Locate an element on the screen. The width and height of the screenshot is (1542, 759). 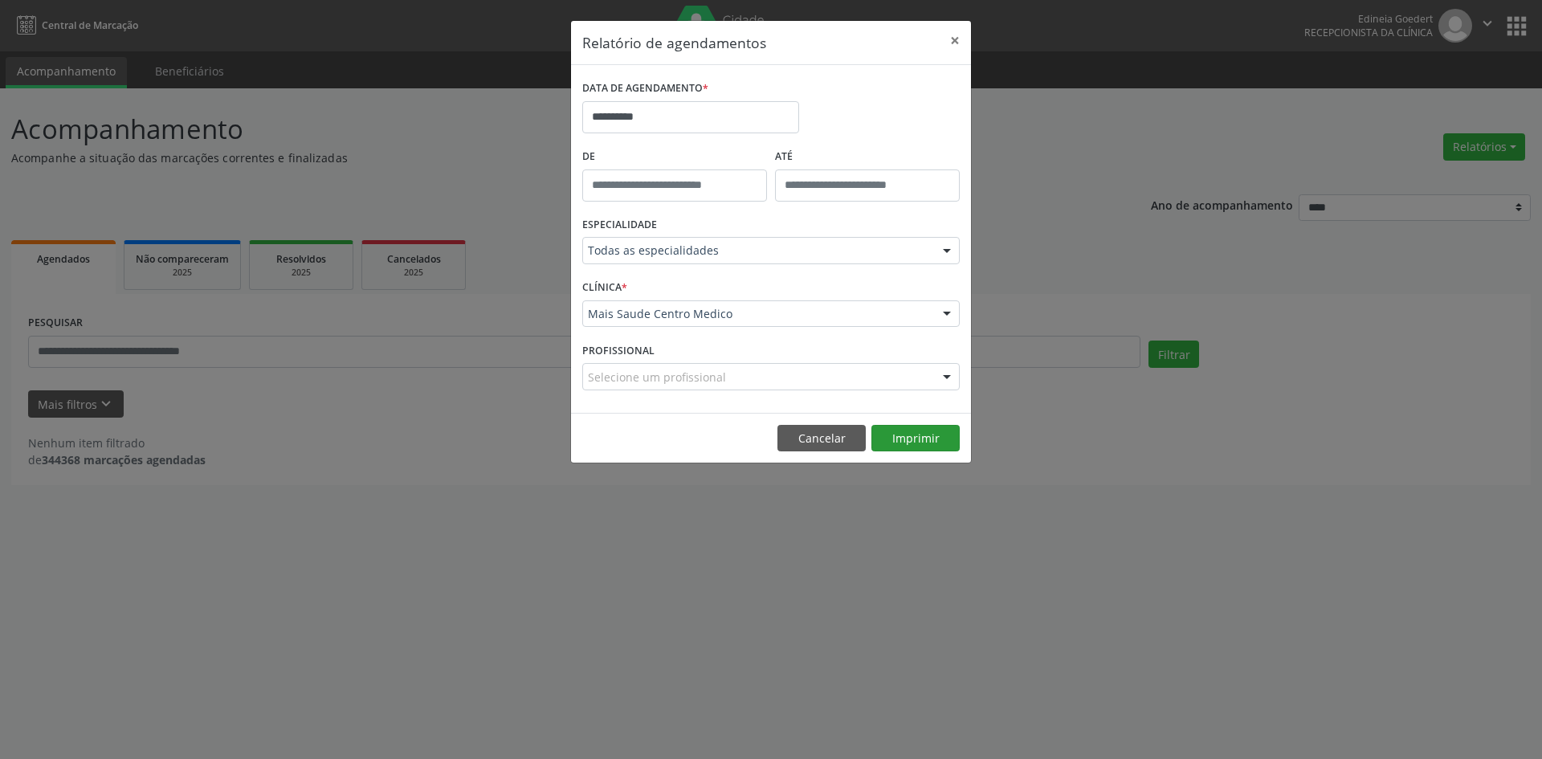
span: Todas as especialidades is located at coordinates (757, 251).